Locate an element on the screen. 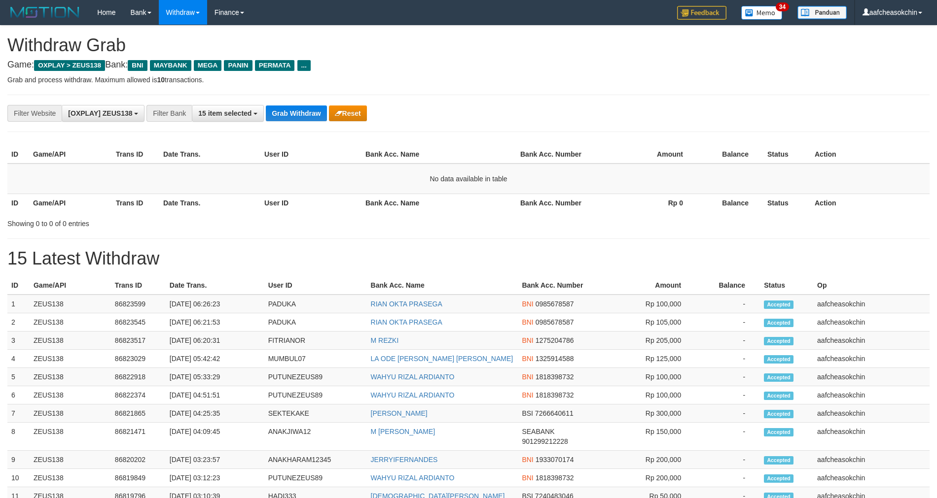 The height and width of the screenshot is (498, 937). div: Filter Website is located at coordinates (35, 113).